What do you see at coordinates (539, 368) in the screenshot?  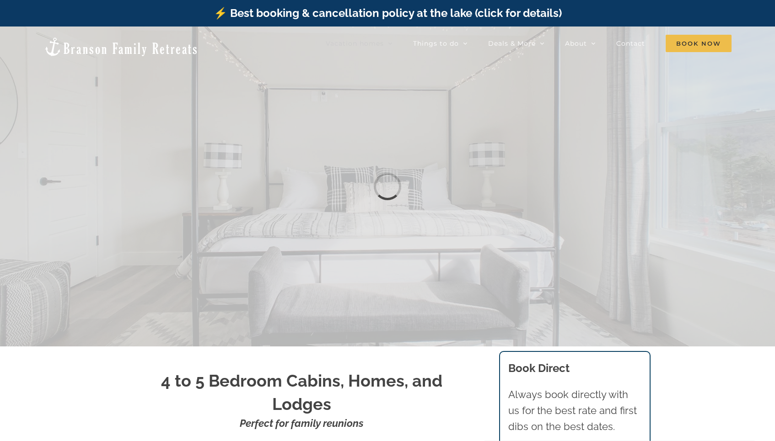 I see `b: Book Direct` at bounding box center [539, 368].